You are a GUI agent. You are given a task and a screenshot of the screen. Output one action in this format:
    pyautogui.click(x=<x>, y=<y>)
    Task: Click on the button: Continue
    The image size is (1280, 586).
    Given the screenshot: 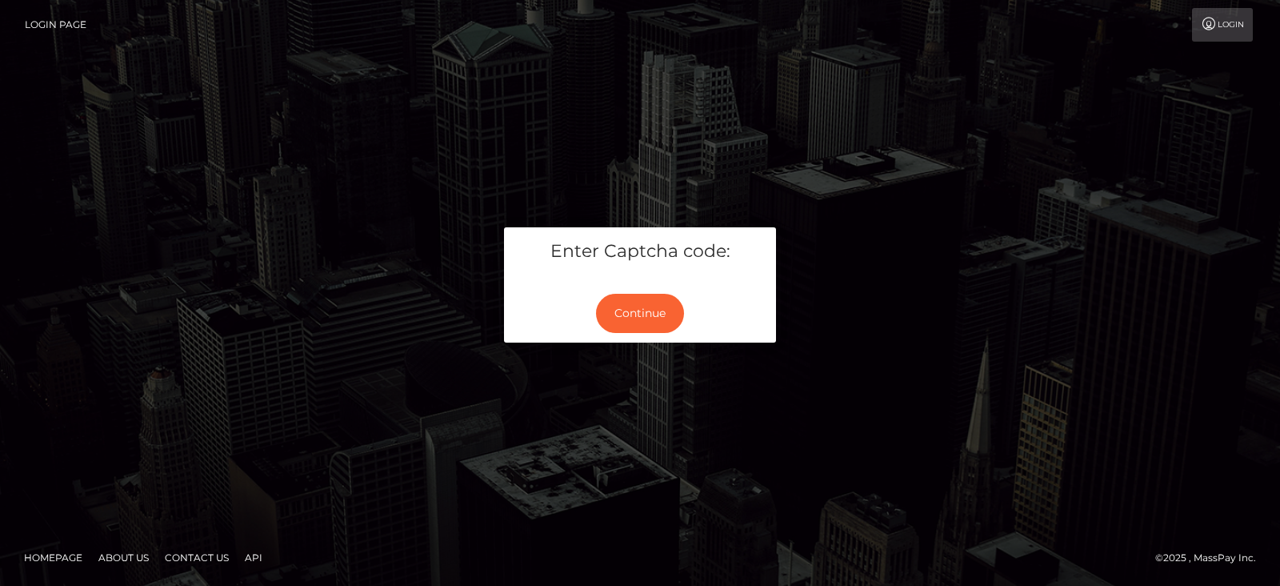 What is the action you would take?
    pyautogui.click(x=640, y=313)
    